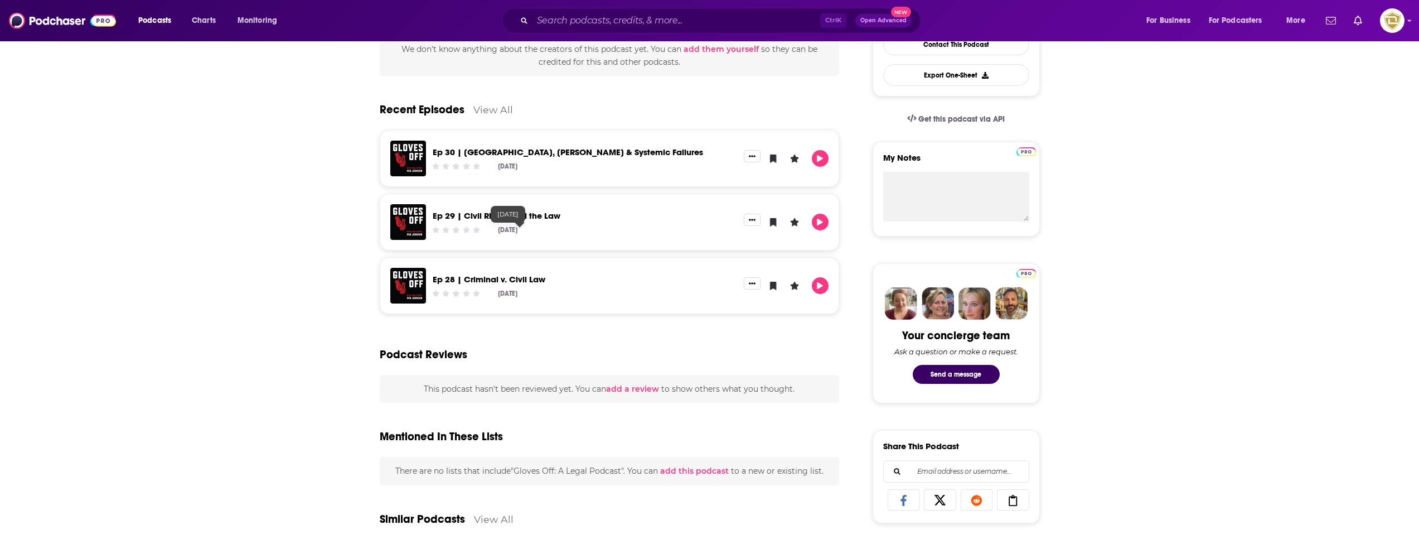 This screenshot has width=1419, height=534. What do you see at coordinates (956, 162) in the screenshot?
I see `label: My Notes` at bounding box center [956, 162].